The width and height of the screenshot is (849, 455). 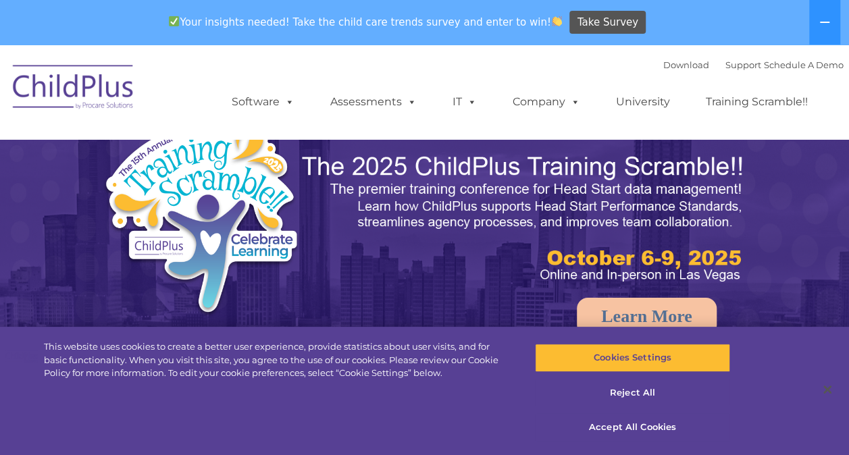 I want to click on a: IT, so click(x=465, y=102).